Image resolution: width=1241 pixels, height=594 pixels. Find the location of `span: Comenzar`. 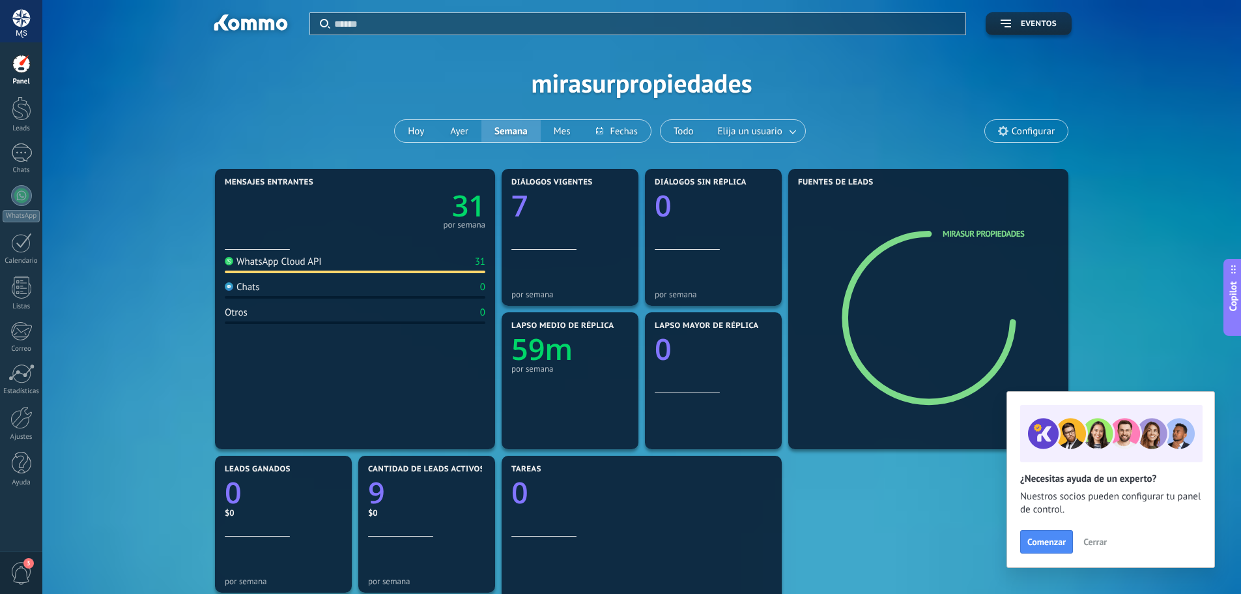

span: Comenzar is located at coordinates (1047, 542).